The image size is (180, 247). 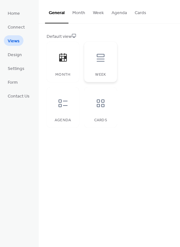 I want to click on span: Settings, so click(x=16, y=69).